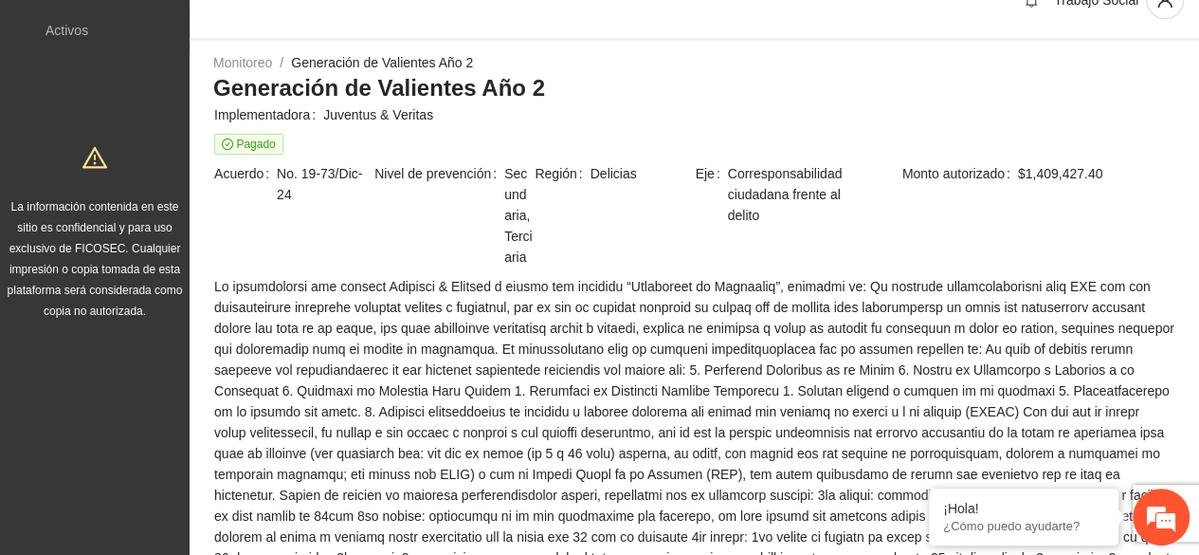 This screenshot has height=555, width=1199. Describe the element at coordinates (95, 259) in the screenshot. I see `span: La información contenida en este sitio es confidencial y para uso exclusivo de FICOSEC. Cualquier...` at that location.